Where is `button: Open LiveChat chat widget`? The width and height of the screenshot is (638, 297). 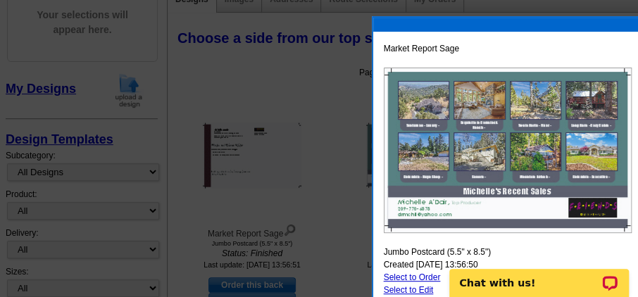
button: Open LiveChat chat widget is located at coordinates (171, 30).